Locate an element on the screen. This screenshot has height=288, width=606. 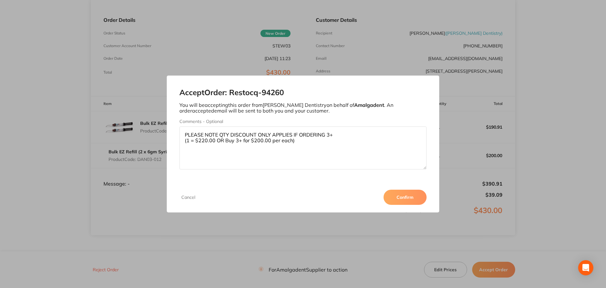
textarea: PLEASE NOTE QTY DISCOUNT ONLY APPLIES IF ORDERING 3+ (1 = $220.00 OR Buy 3+ for $200.00 per each) is located at coordinates (303, 148).